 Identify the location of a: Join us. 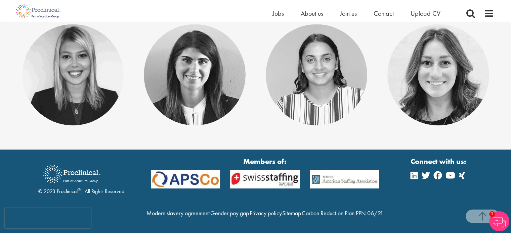
(348, 13).